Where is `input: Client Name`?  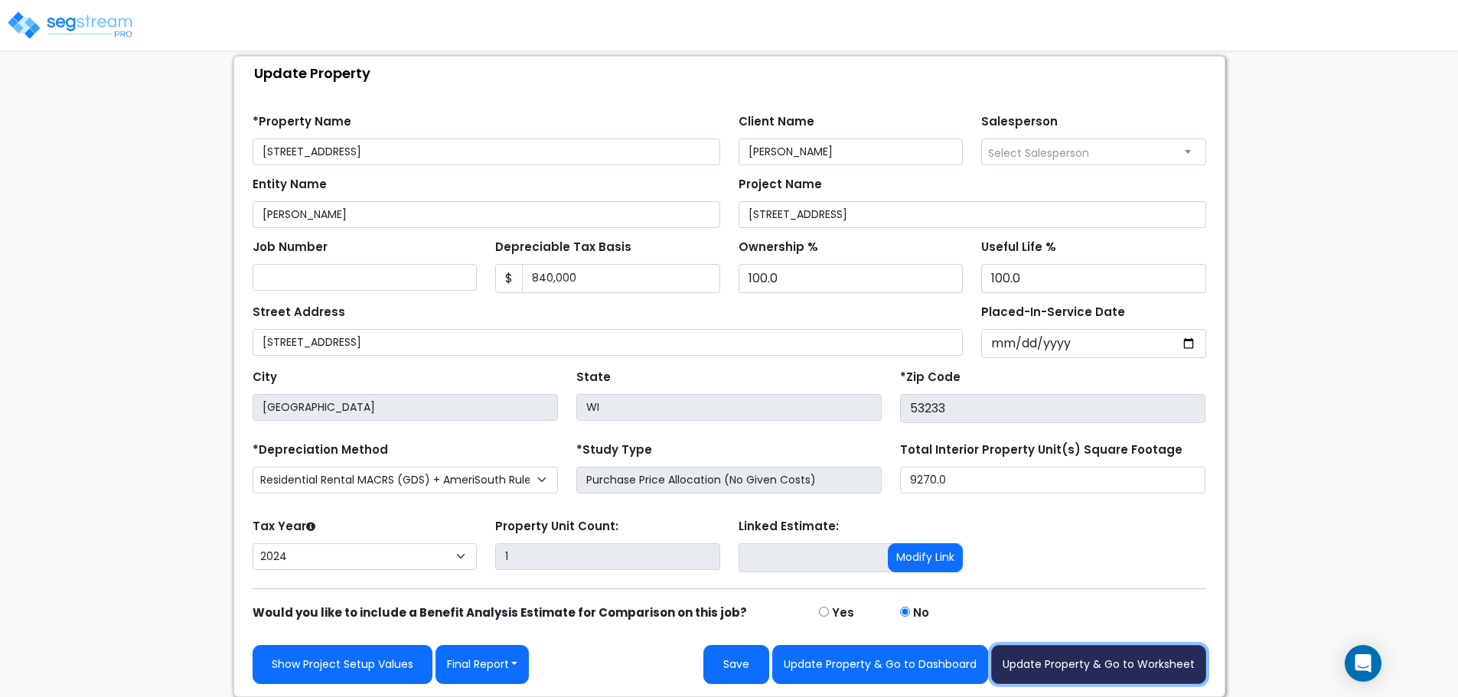 input: Client Name is located at coordinates (851, 152).